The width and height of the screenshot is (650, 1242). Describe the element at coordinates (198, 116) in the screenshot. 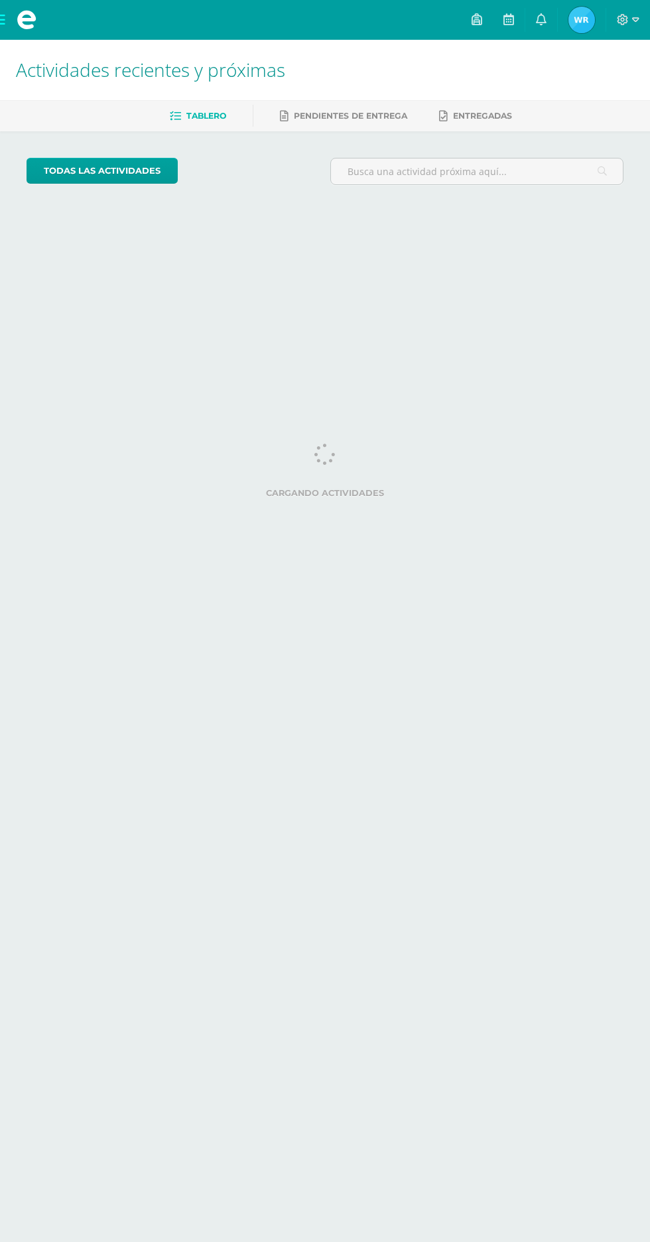

I see `a: Tablero` at that location.